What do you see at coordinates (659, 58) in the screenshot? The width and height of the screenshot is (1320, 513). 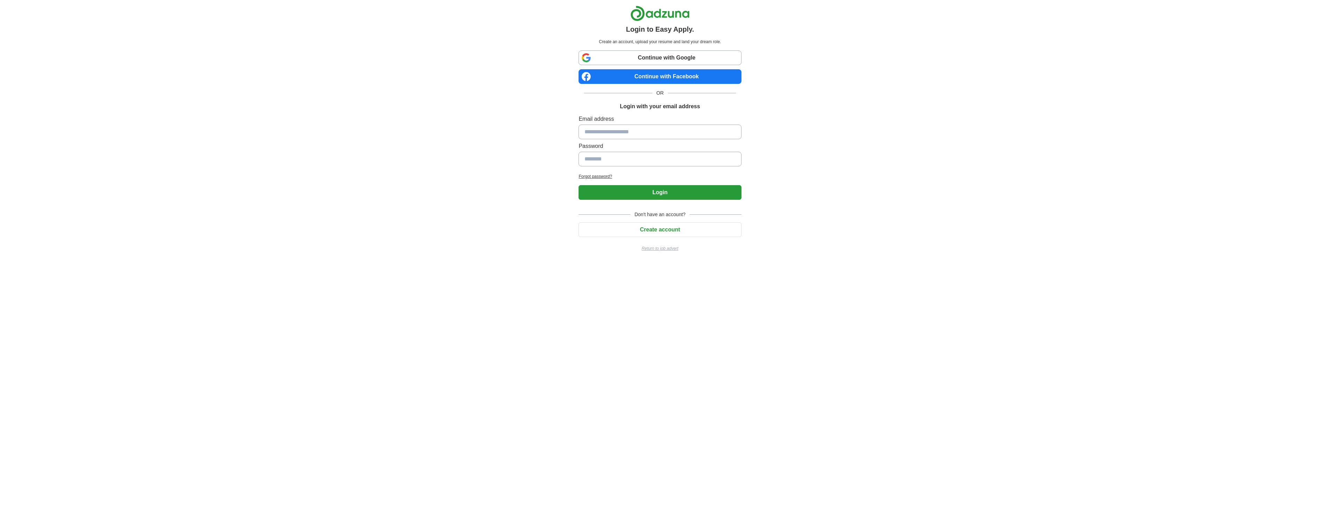 I see `a: Continue with Google` at bounding box center [659, 58].